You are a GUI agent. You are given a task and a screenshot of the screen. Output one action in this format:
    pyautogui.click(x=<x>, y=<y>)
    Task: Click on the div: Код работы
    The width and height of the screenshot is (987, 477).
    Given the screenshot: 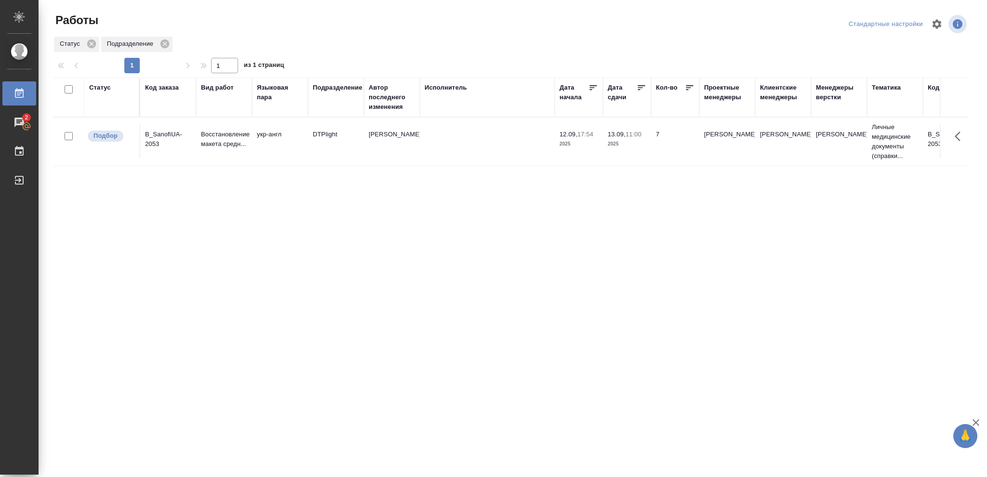 What is the action you would take?
    pyautogui.click(x=946, y=88)
    